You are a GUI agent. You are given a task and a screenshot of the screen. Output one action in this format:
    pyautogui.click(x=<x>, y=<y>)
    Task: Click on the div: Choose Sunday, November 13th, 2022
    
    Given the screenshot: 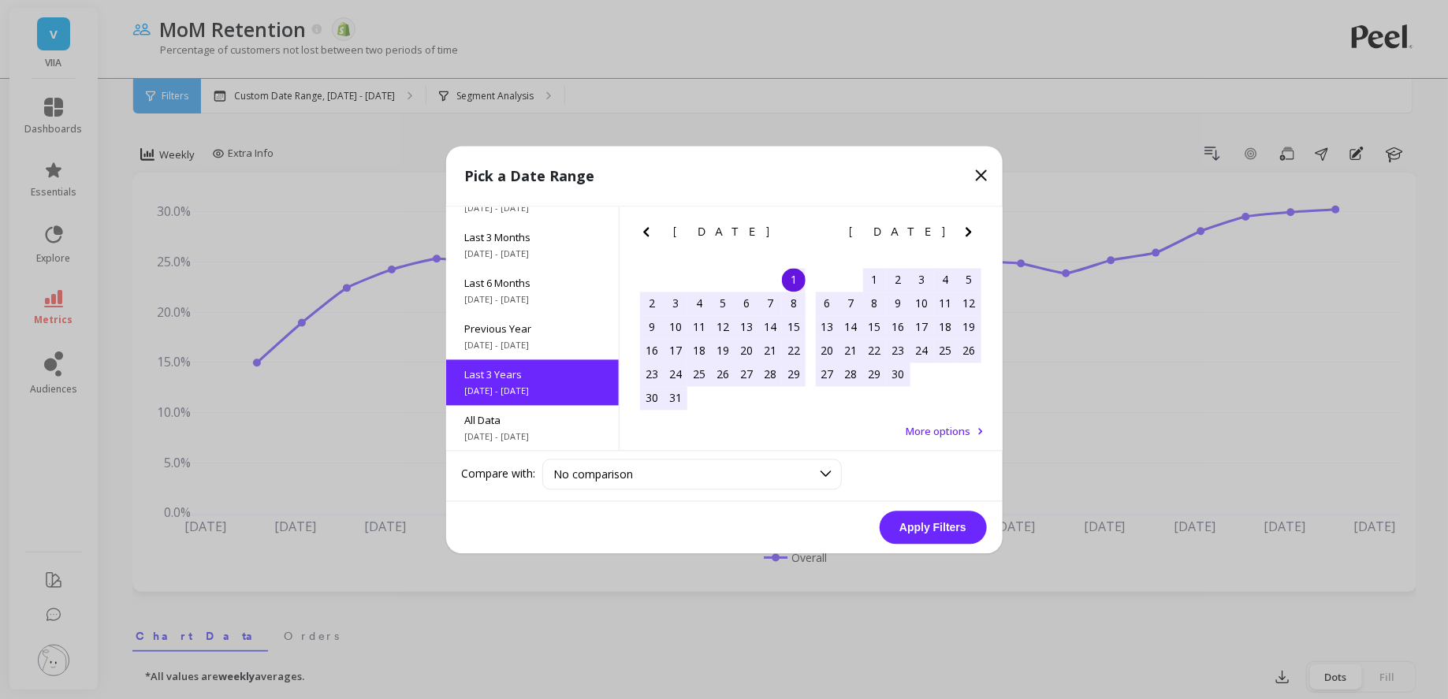 What is the action you would take?
    pyautogui.click(x=828, y=327)
    